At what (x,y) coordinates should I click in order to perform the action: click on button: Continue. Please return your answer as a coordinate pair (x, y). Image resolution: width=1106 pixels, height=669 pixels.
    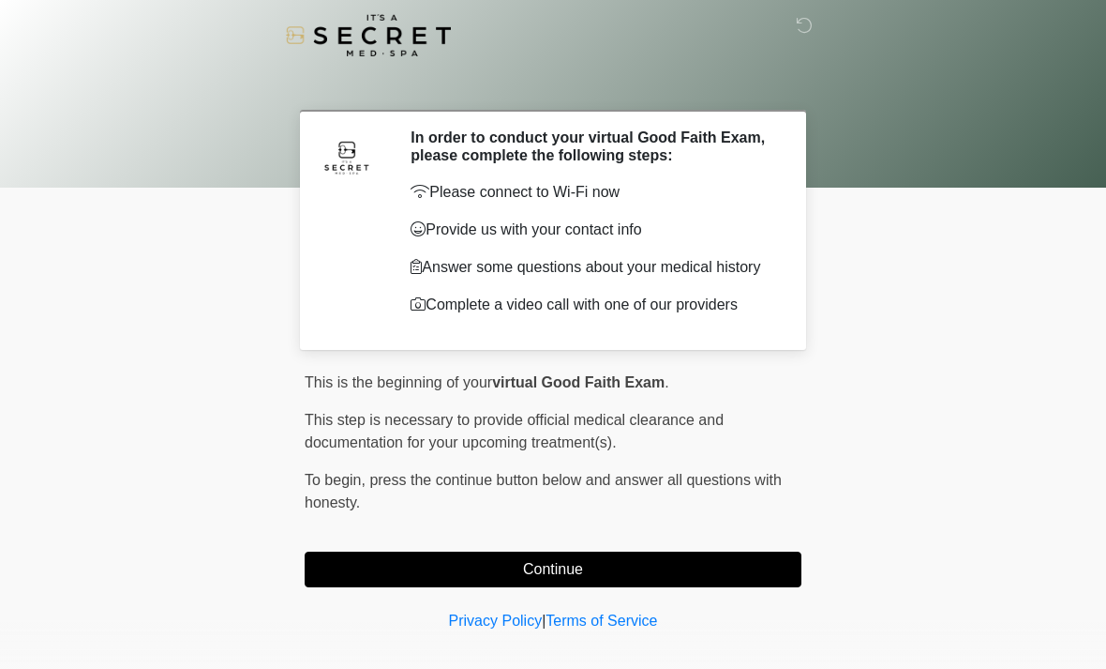
    Looking at the image, I should click on (553, 569).